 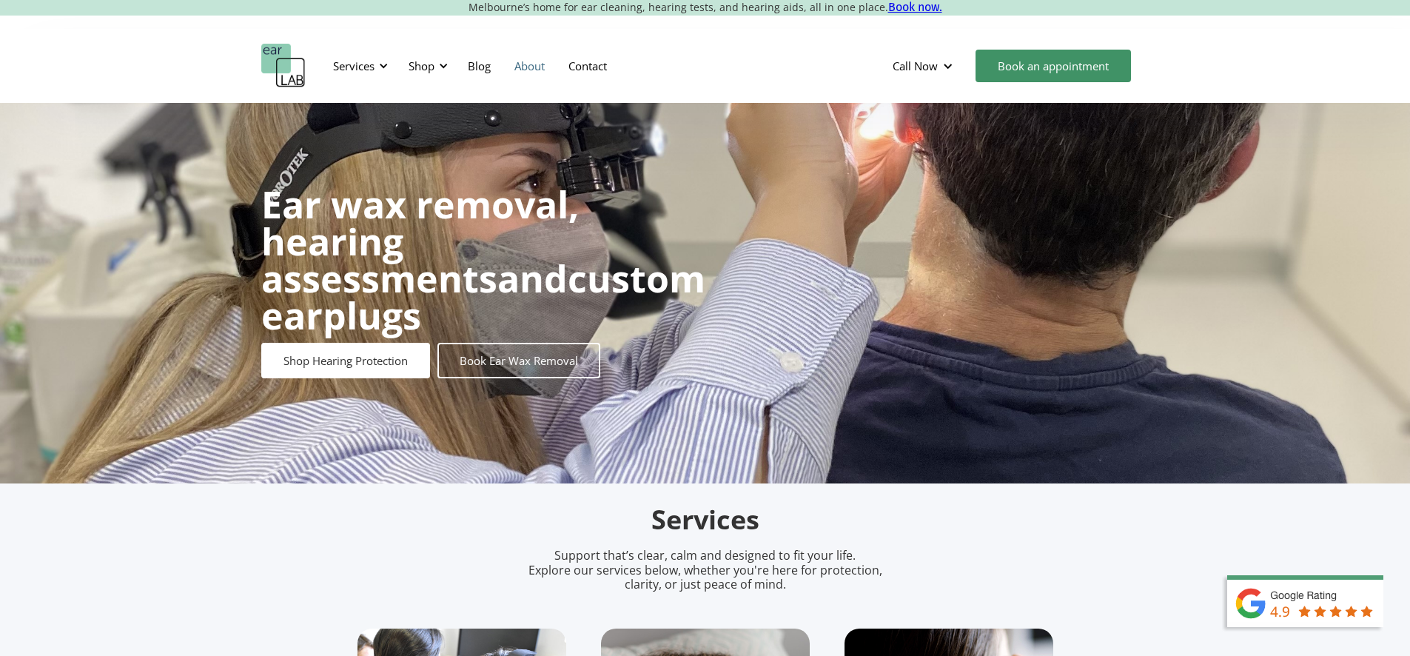 What do you see at coordinates (588, 66) in the screenshot?
I see `a: Contact` at bounding box center [588, 66].